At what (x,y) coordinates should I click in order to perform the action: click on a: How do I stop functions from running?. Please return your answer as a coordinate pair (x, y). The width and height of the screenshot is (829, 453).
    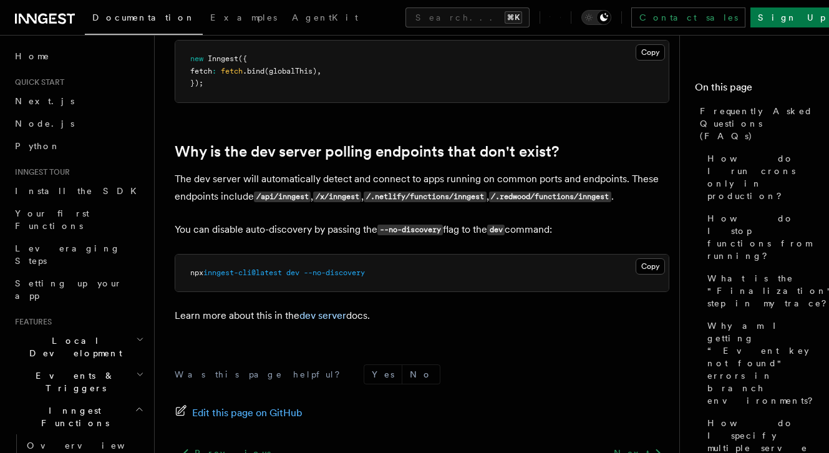
    Looking at the image, I should click on (758, 237).